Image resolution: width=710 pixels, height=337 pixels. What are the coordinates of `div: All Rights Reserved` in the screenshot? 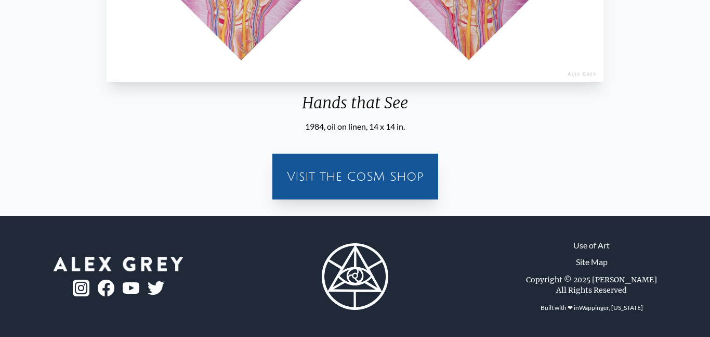 It's located at (592, 290).